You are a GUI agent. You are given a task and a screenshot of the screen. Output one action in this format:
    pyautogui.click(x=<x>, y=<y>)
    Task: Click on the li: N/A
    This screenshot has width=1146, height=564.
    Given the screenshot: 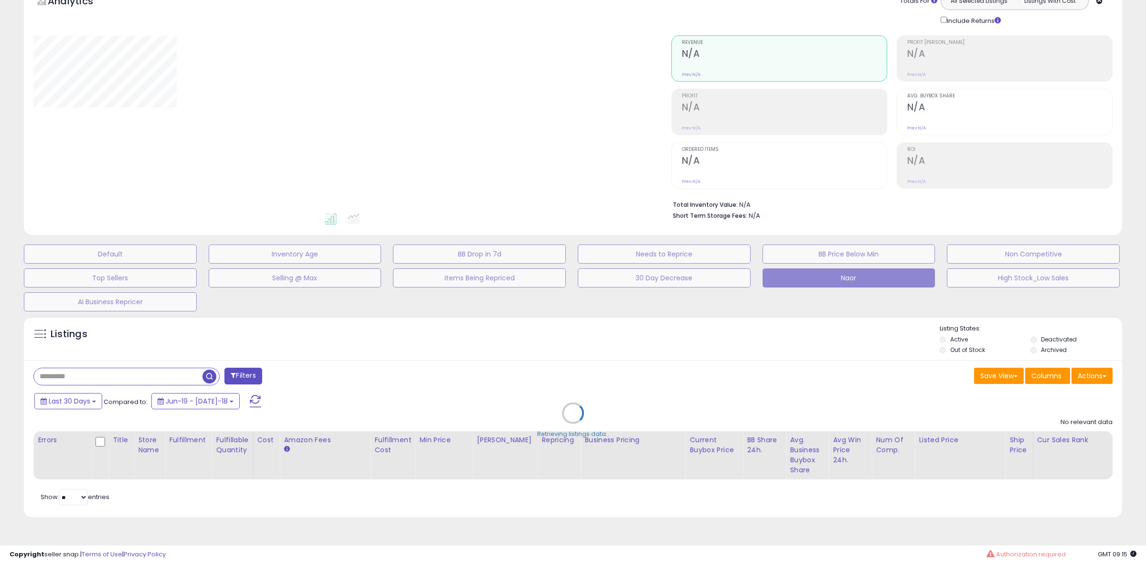 What is the action you would take?
    pyautogui.click(x=889, y=204)
    